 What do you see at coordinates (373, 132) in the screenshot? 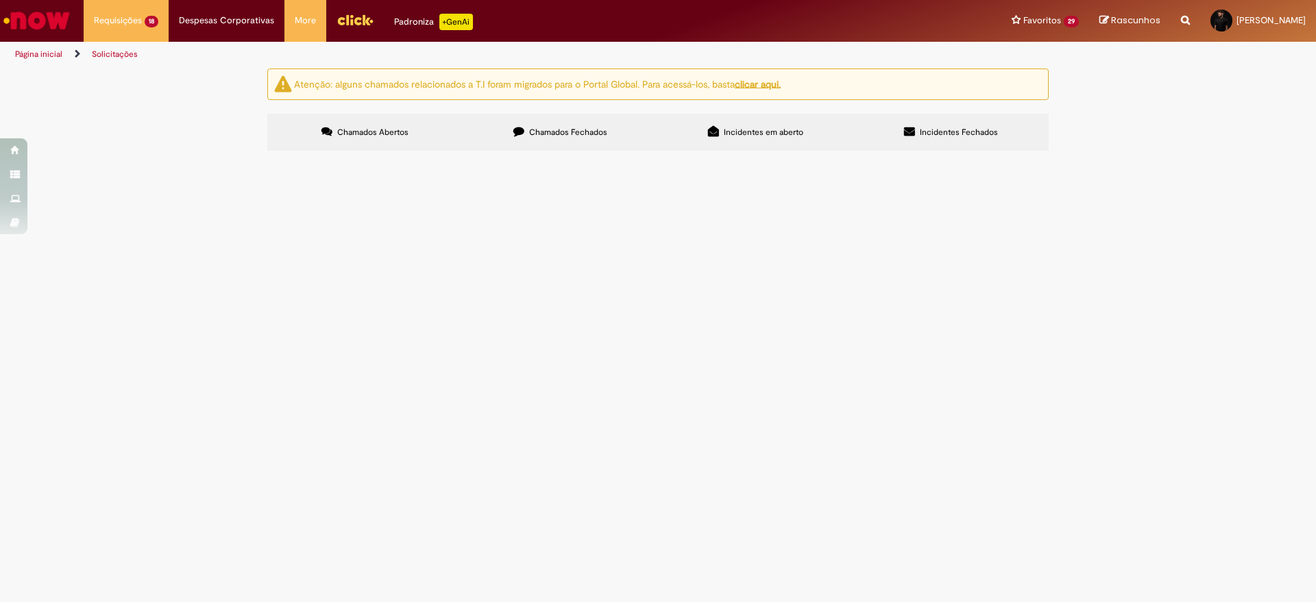
I see `span: Chamados Abertos` at bounding box center [373, 132].